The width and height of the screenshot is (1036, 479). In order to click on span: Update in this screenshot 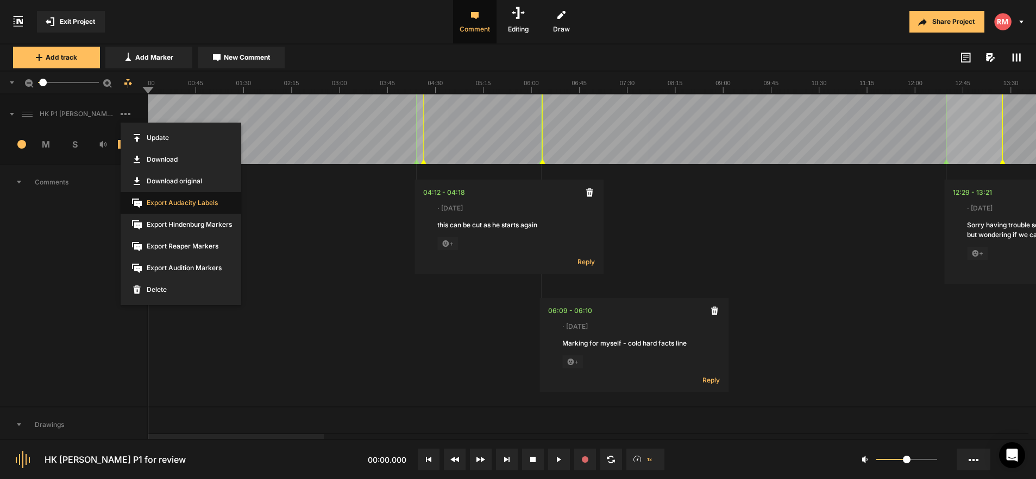, I will do `click(181, 138)`.